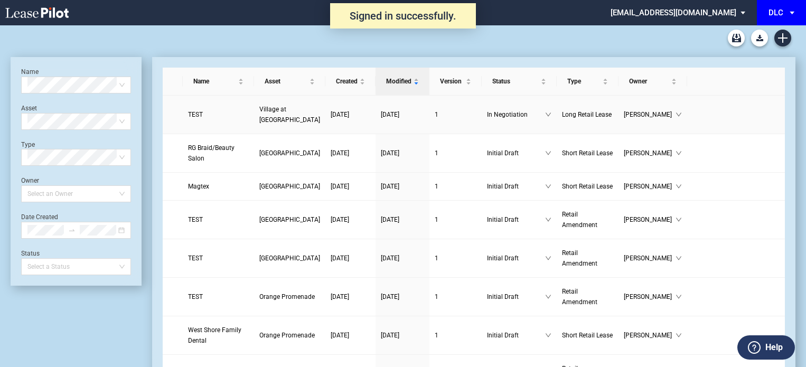 The height and width of the screenshot is (367, 806). I want to click on label: Status, so click(30, 254).